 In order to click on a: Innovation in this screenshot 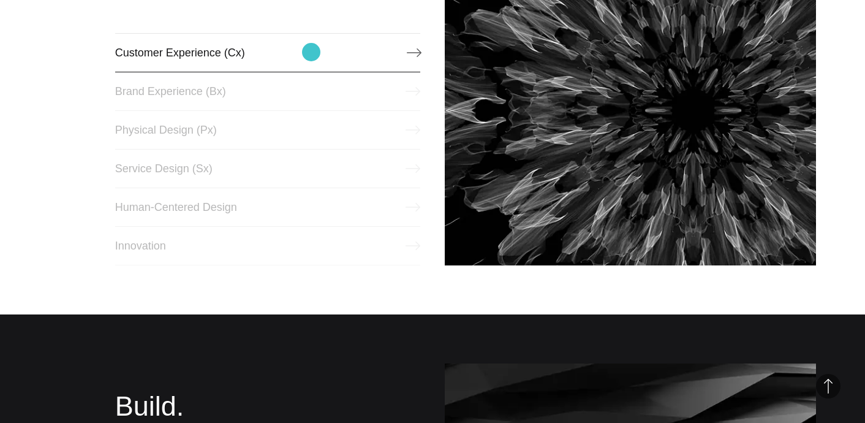, I will do `click(268, 246)`.